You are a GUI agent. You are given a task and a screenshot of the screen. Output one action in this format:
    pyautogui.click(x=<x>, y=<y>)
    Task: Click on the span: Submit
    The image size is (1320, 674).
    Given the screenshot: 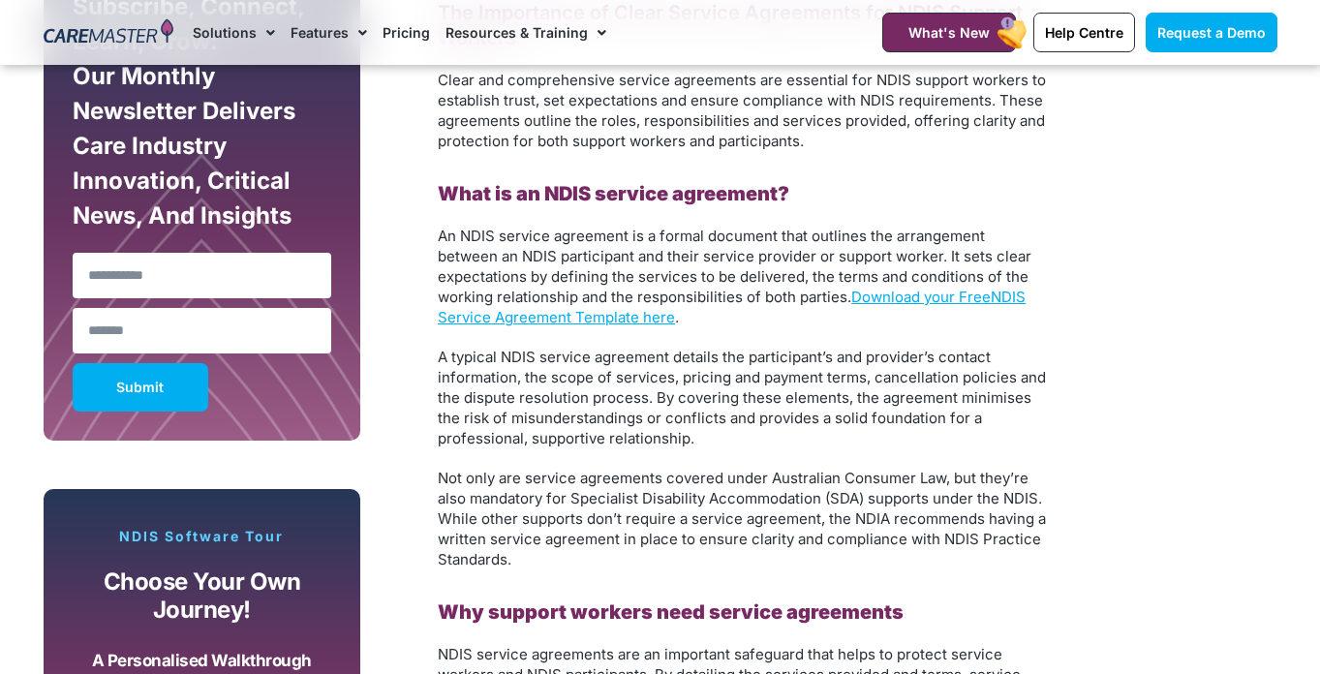 What is the action you would take?
    pyautogui.click(x=139, y=387)
    